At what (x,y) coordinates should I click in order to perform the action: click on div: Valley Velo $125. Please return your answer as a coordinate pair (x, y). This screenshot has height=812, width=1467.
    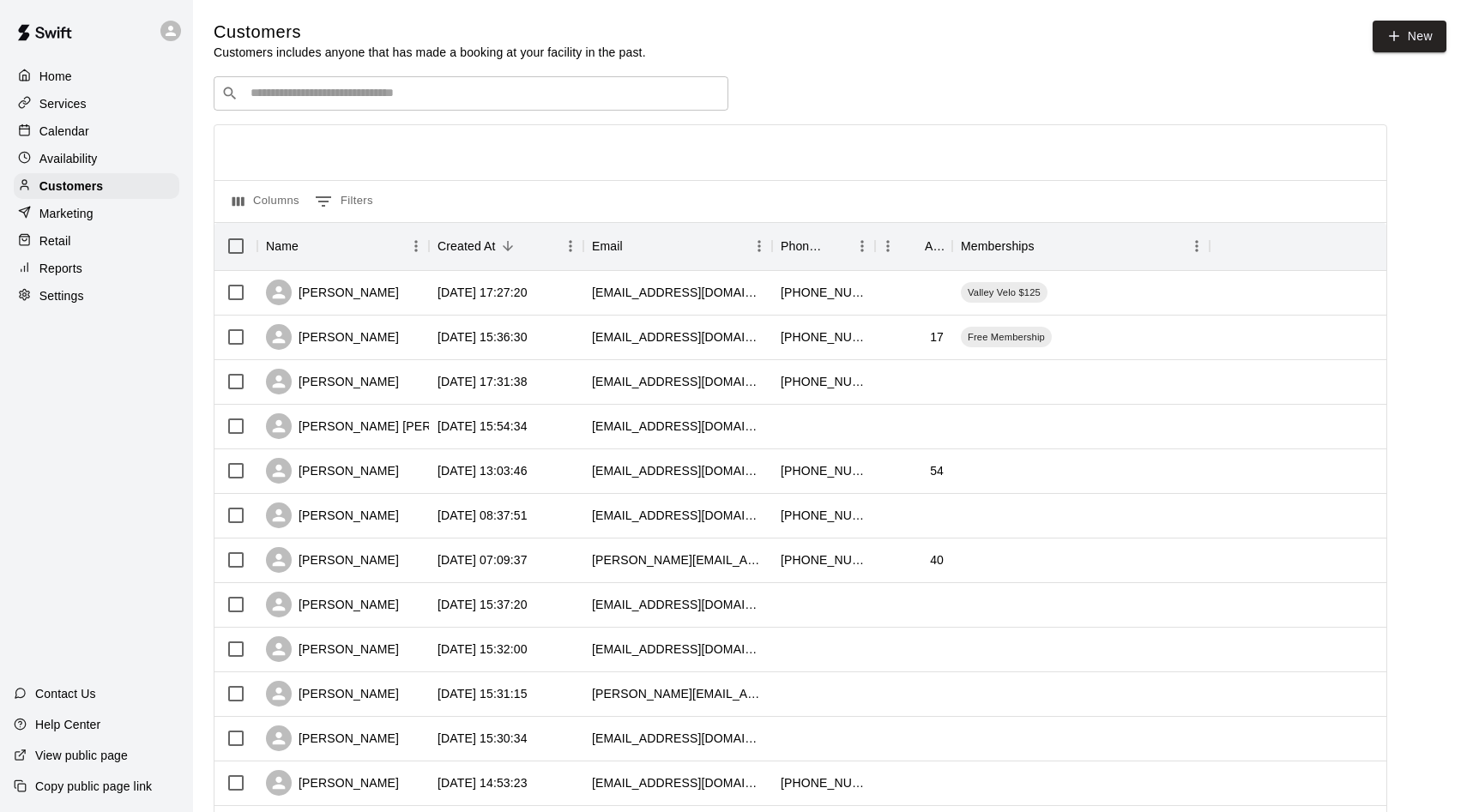
    Looking at the image, I should click on (1003, 292).